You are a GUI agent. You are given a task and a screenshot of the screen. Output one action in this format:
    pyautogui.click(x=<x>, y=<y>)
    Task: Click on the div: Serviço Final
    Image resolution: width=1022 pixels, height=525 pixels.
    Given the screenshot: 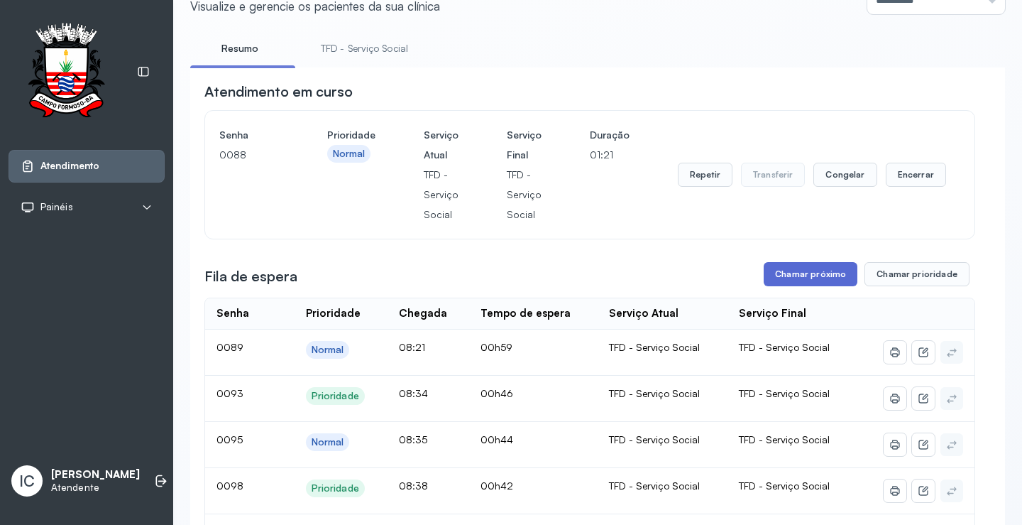 What is the action you would take?
    pyautogui.click(x=772, y=313)
    